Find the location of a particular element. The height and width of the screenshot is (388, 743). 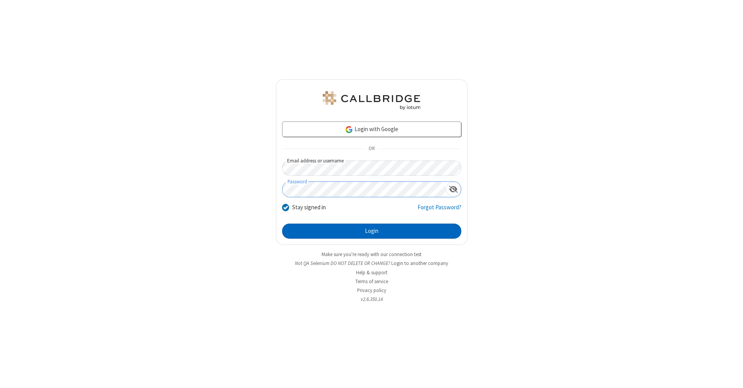

a: Help & support is located at coordinates (371, 272).